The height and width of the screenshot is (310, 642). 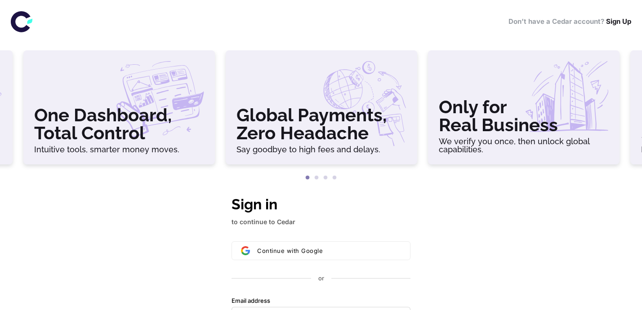 What do you see at coordinates (307, 178) in the screenshot?
I see `button: 1` at bounding box center [307, 178].